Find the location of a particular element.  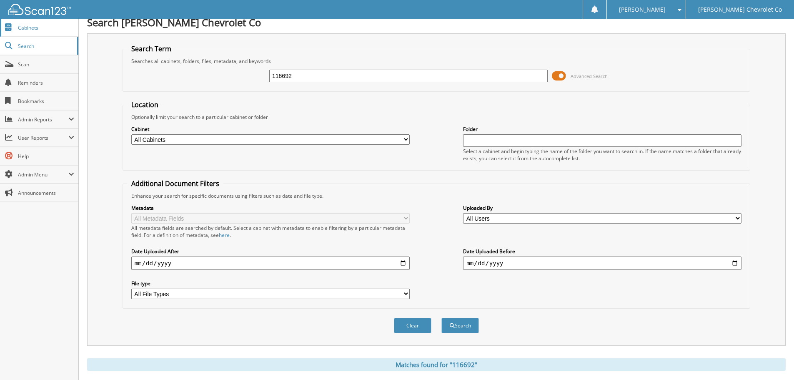

a: here is located at coordinates (224, 235).